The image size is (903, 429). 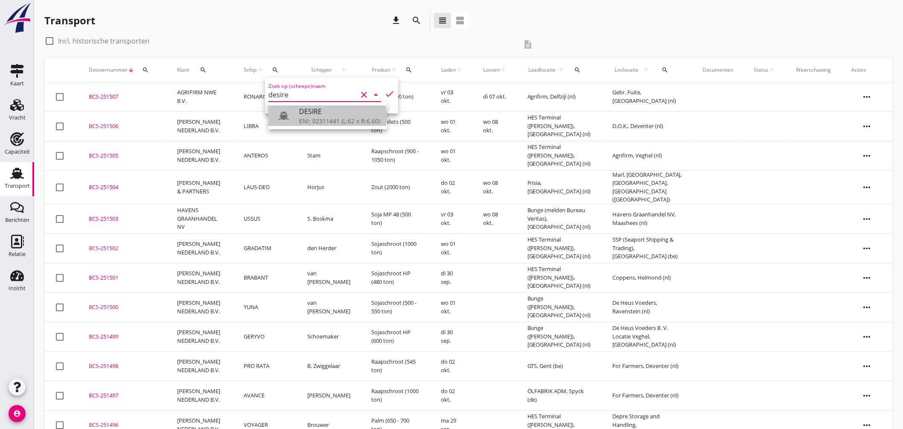 I want to click on td: Havens Graanhandel NV, Maashees (nl), so click(x=648, y=219).